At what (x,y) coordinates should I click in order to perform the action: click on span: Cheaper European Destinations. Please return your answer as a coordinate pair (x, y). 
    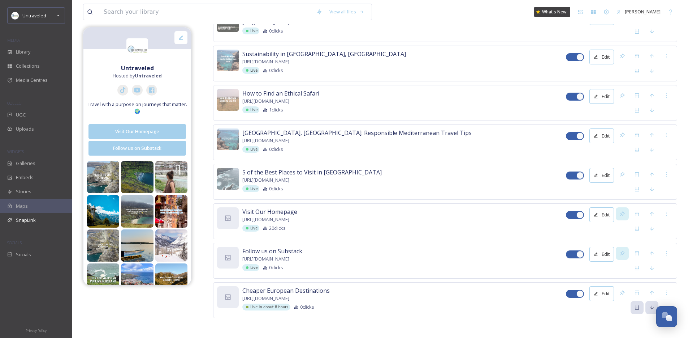
    Looking at the image, I should click on (286, 290).